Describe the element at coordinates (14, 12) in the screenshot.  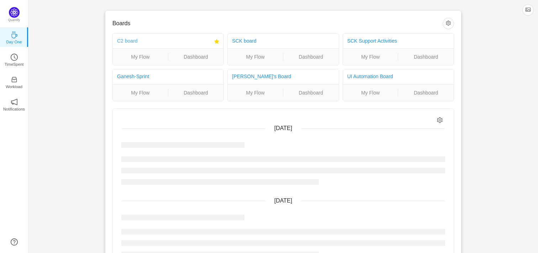
I see `img: Quantify` at that location.